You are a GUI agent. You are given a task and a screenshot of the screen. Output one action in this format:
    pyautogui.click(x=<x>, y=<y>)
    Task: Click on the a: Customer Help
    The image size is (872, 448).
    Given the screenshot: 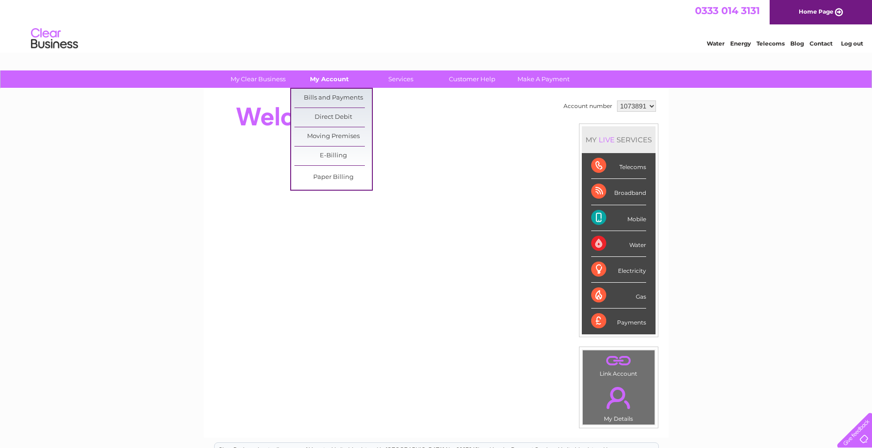 What is the action you would take?
    pyautogui.click(x=472, y=79)
    